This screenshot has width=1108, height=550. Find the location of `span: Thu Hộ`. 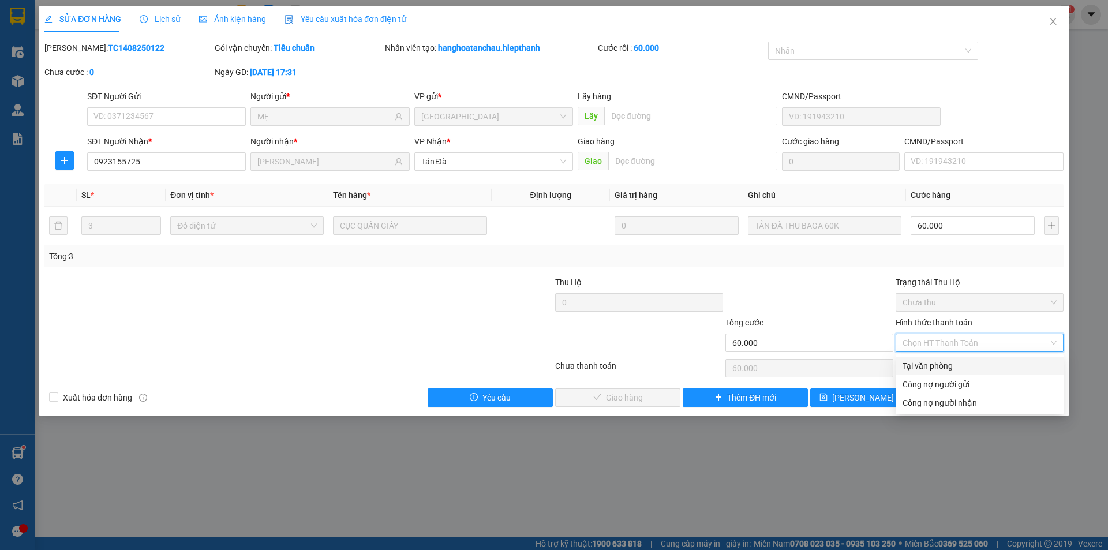

span: Thu Hộ is located at coordinates (569, 282).